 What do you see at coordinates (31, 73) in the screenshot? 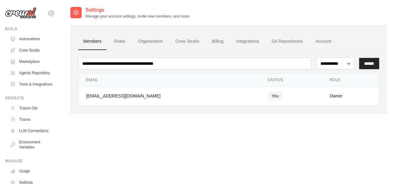
I see `a: Agents Repository` at bounding box center [31, 73].